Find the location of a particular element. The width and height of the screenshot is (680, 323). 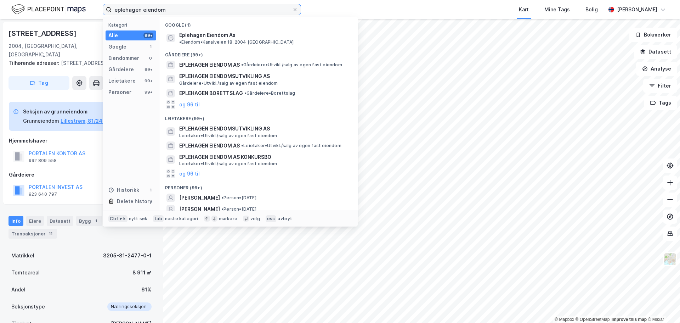

div: Kontrollprogram for chat is located at coordinates (663, 306).